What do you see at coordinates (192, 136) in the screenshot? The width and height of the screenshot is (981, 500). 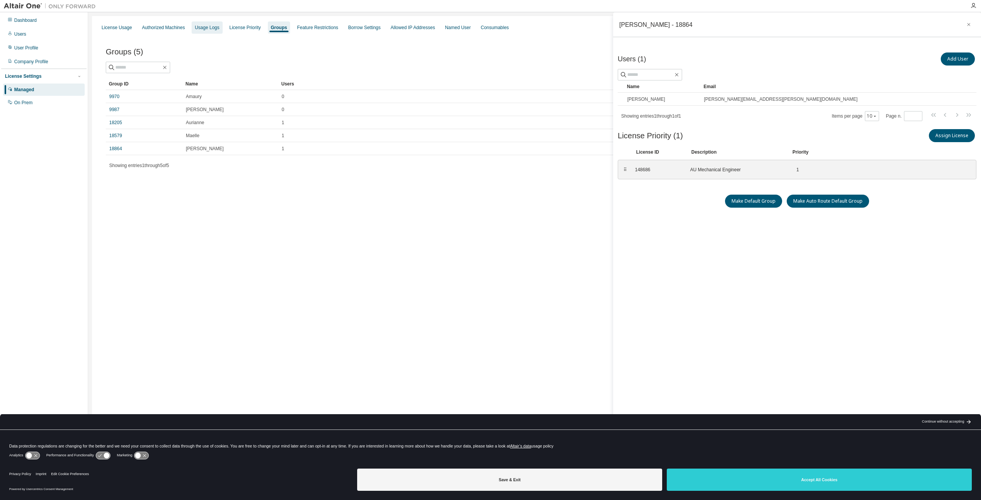 I see `span: Maelle` at bounding box center [192, 136].